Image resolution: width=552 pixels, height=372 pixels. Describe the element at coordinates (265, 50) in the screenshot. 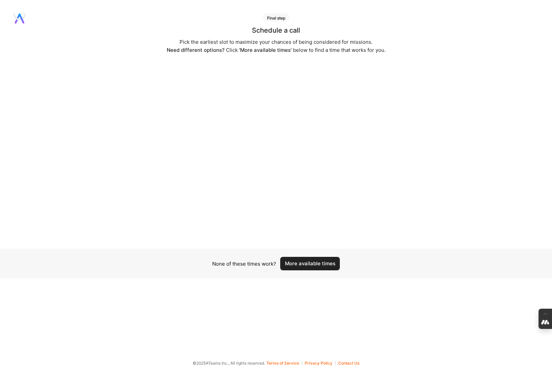

I see `span: 'More available times'` at that location.